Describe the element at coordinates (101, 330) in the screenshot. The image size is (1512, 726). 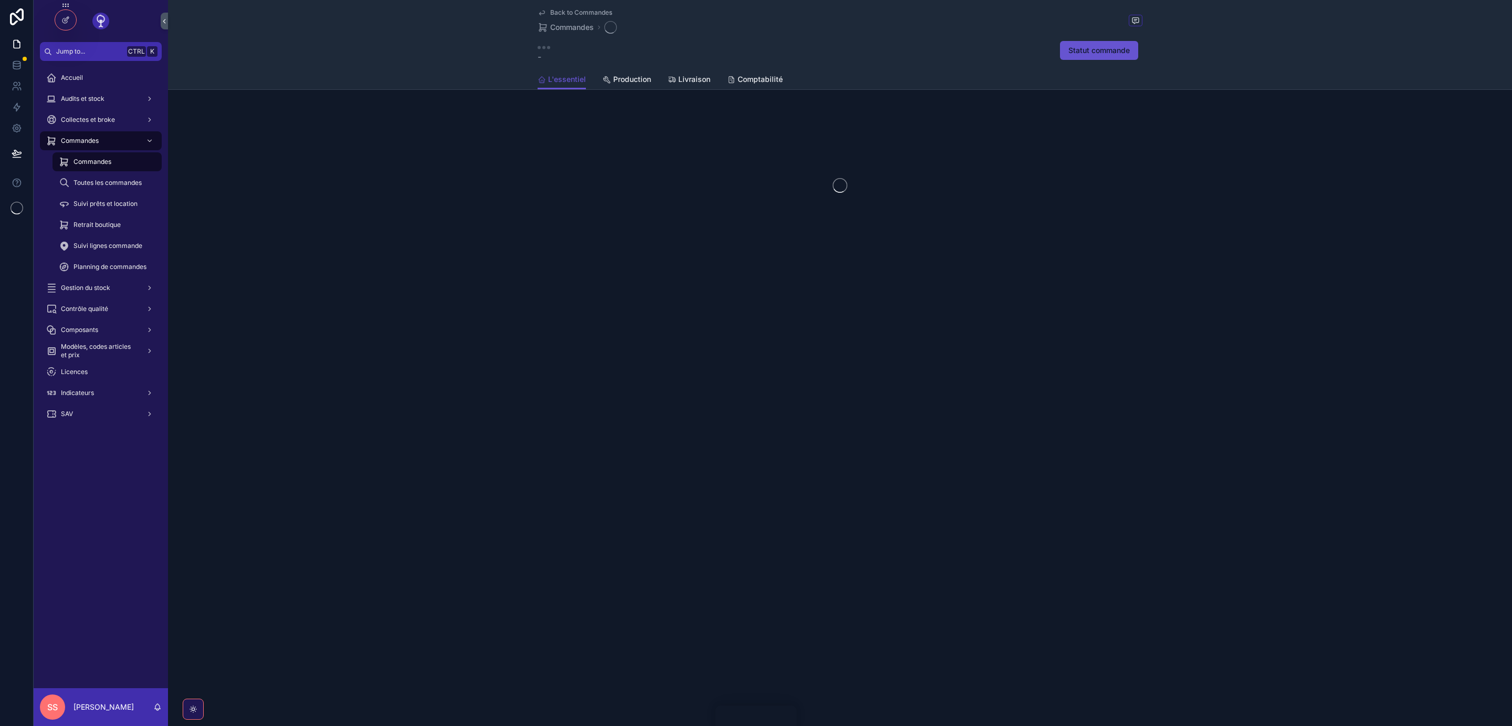
I see `a: Composants` at that location.